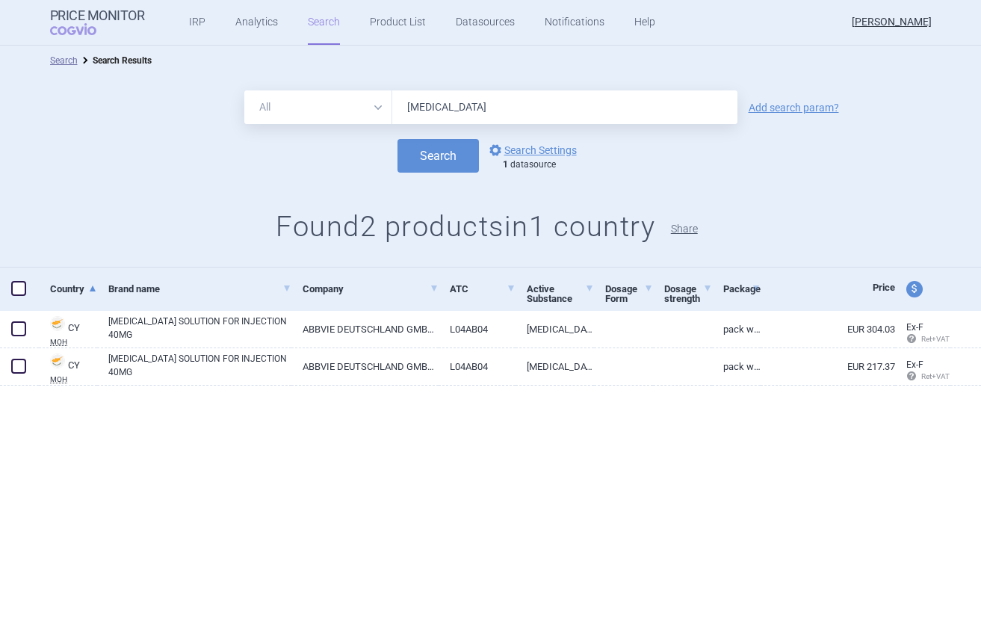  What do you see at coordinates (505, 164) in the screenshot?
I see `strong: 1` at bounding box center [505, 164].